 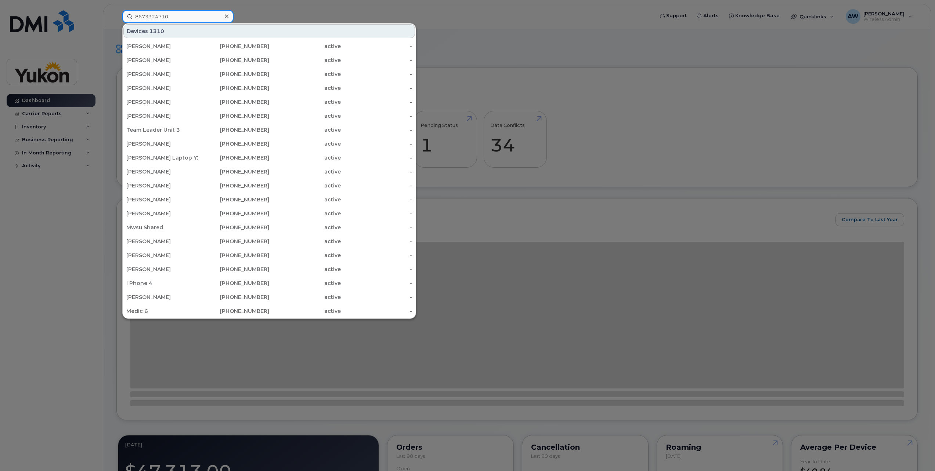 I want to click on div: Mwsu Shared, so click(x=162, y=228).